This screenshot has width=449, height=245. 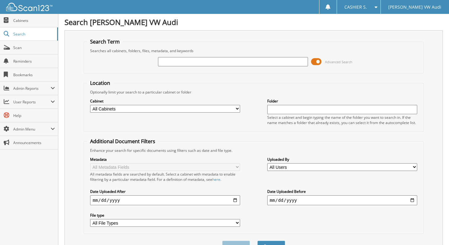 What do you see at coordinates (32, 88) in the screenshot?
I see `span: Admin Reports` at bounding box center [32, 88].